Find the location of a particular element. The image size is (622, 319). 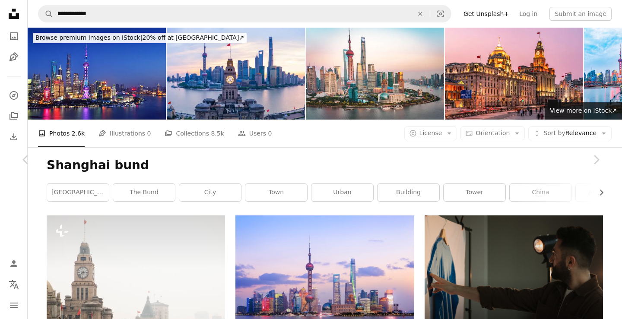

a: Next is located at coordinates (596, 160).